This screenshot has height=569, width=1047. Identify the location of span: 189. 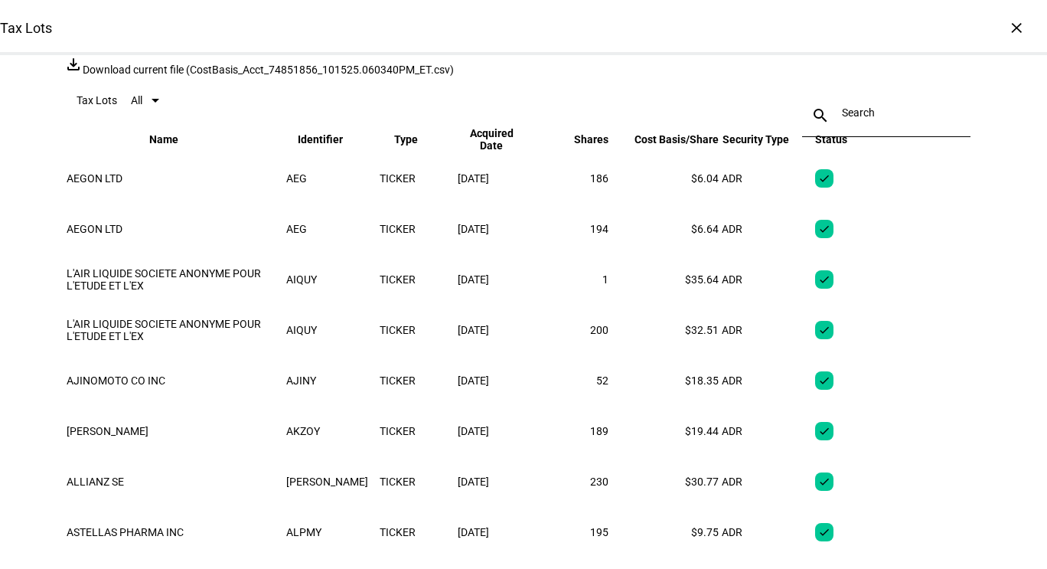
(599, 431).